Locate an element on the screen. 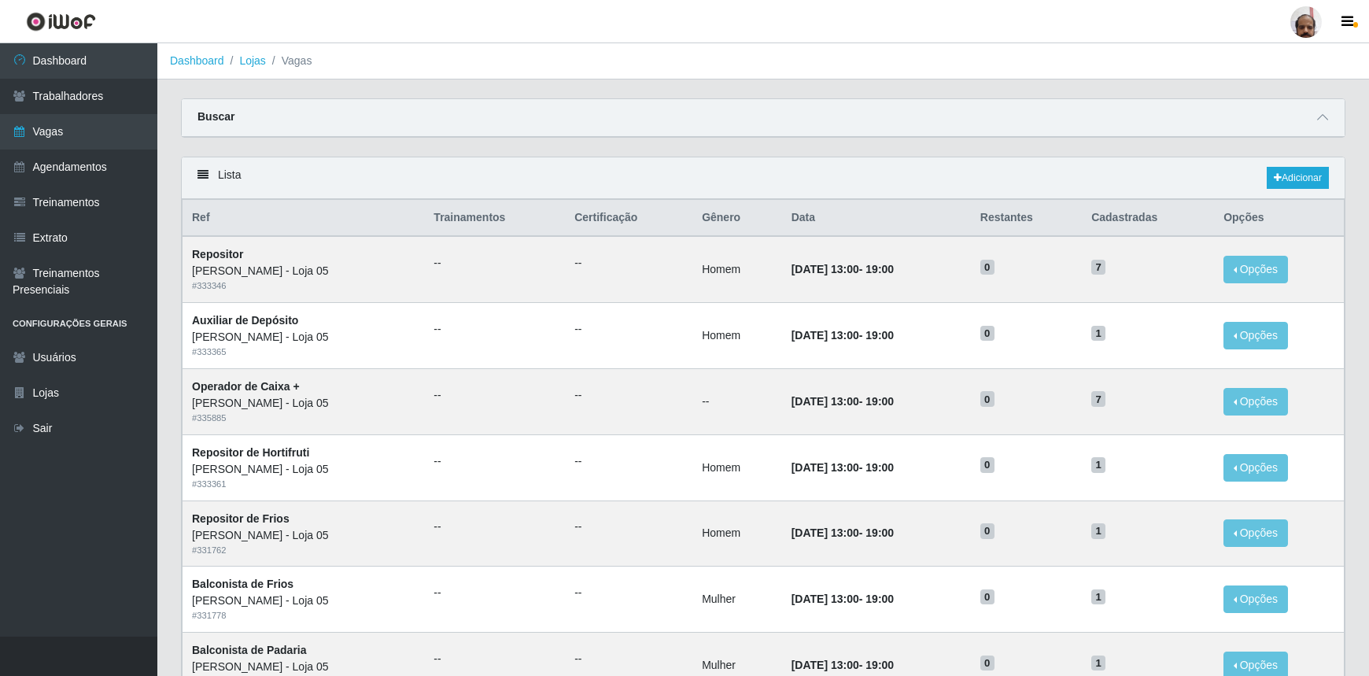  div: # 333346 is located at coordinates (303, 286).